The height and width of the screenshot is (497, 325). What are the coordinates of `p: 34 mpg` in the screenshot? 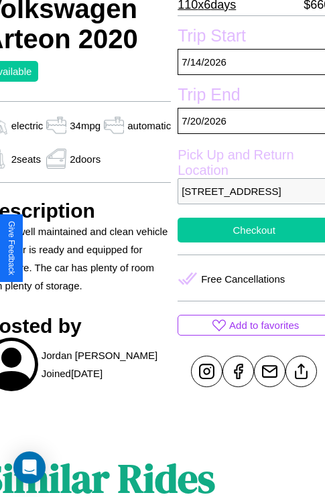 It's located at (85, 125).